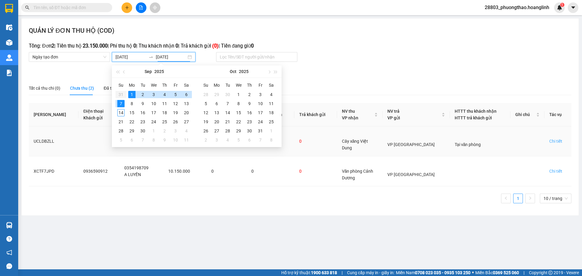 This screenshot has width=582, height=276. What do you see at coordinates (530, 199) in the screenshot?
I see `button: right` at bounding box center [530, 199].